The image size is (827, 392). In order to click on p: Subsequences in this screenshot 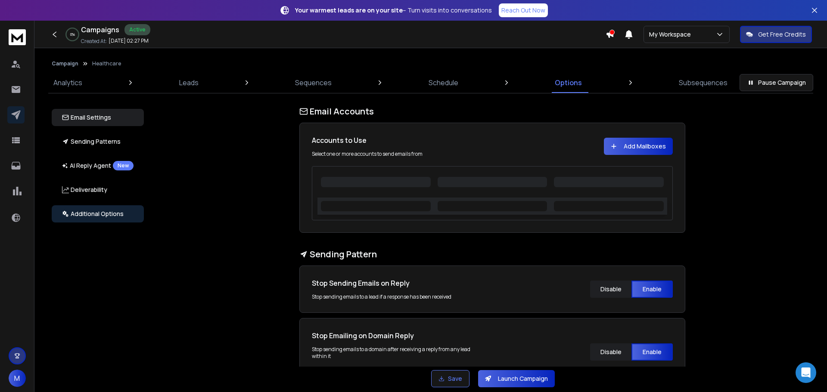, I will do `click(703, 83)`.